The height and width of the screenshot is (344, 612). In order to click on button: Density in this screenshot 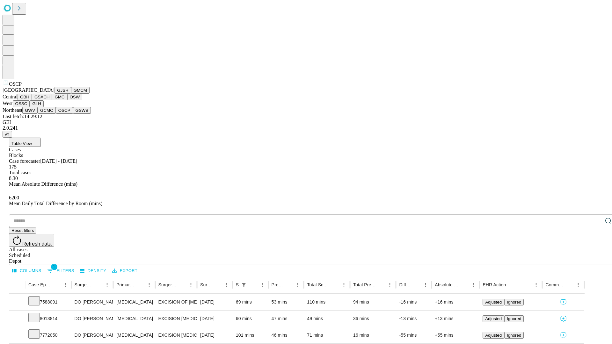, I will do `click(93, 271)`.